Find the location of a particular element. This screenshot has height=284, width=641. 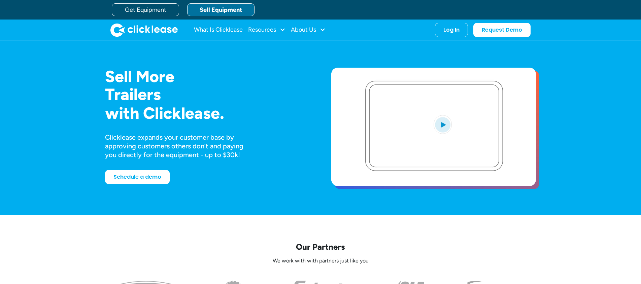

h1: Sell More is located at coordinates (207, 76).